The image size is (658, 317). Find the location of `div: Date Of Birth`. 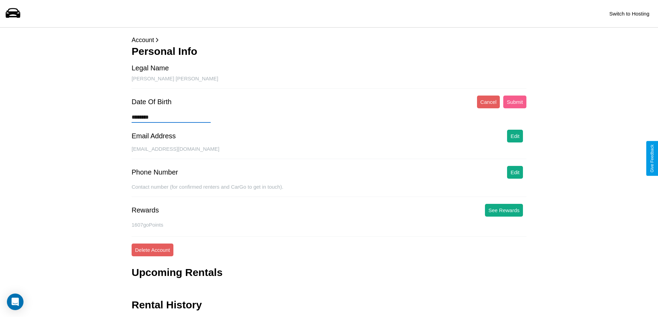

div: Date Of Birth is located at coordinates (152, 102).